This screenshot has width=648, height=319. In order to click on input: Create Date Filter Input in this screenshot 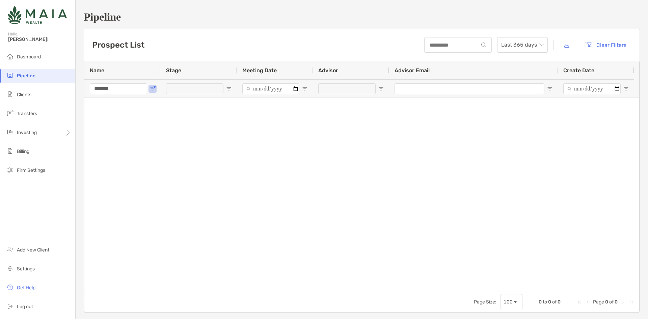, I will do `click(592, 89)`.